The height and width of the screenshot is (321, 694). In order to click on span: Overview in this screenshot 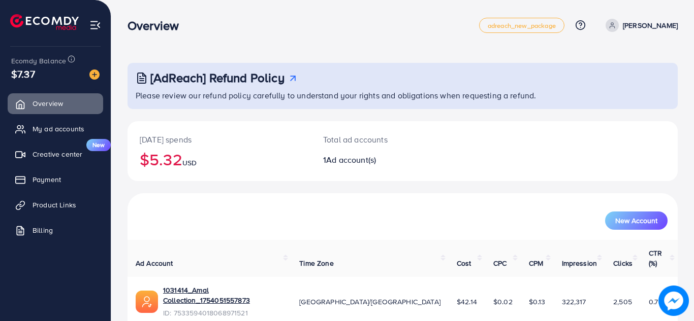, I will do `click(48, 104)`.